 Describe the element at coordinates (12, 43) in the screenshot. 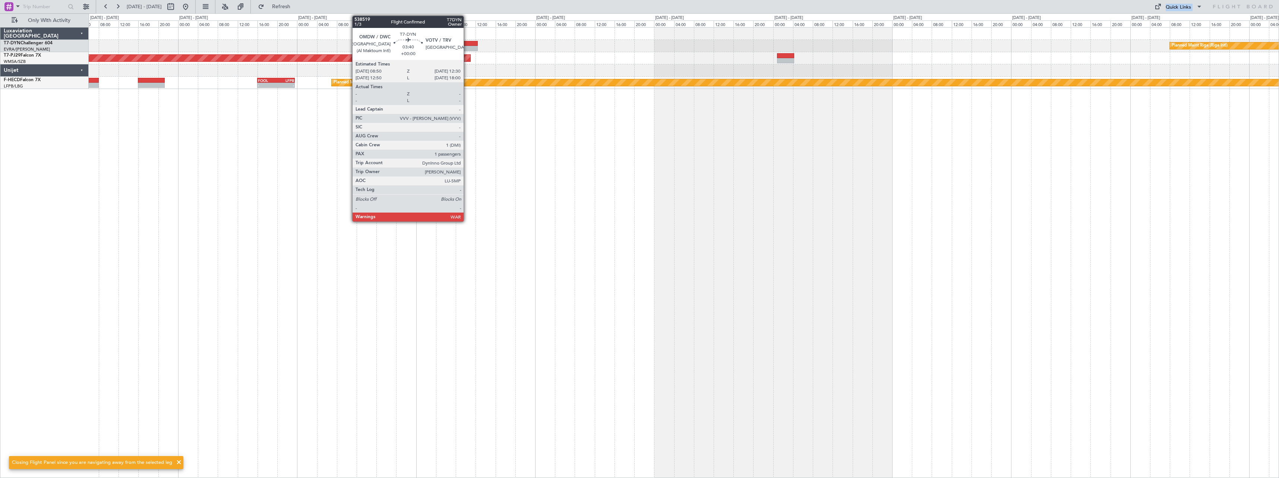

I see `span: T7-DYN` at that location.